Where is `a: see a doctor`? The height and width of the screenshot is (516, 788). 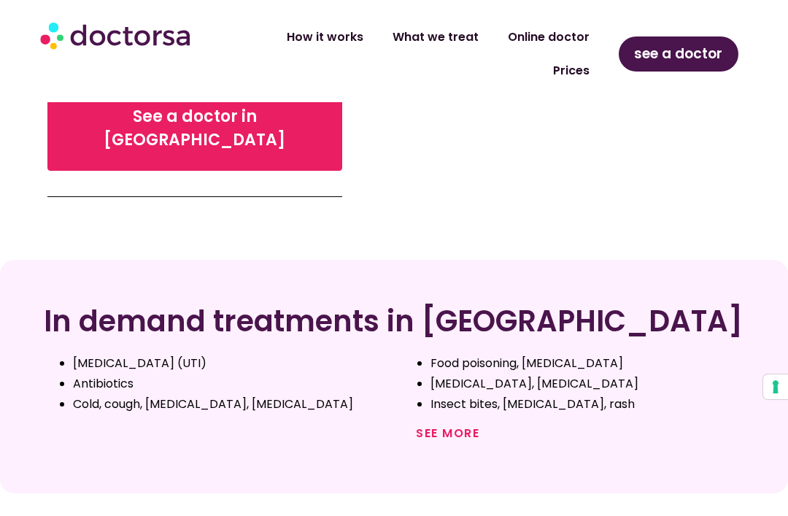
a: see a doctor is located at coordinates (679, 54).